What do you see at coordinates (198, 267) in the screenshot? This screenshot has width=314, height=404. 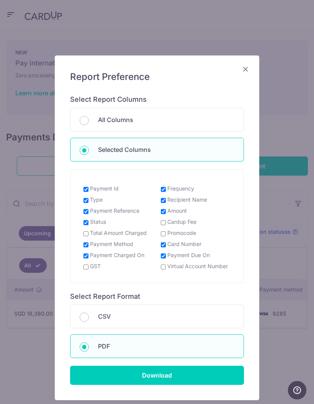 I see `label: Virtual Account Number` at bounding box center [198, 267].